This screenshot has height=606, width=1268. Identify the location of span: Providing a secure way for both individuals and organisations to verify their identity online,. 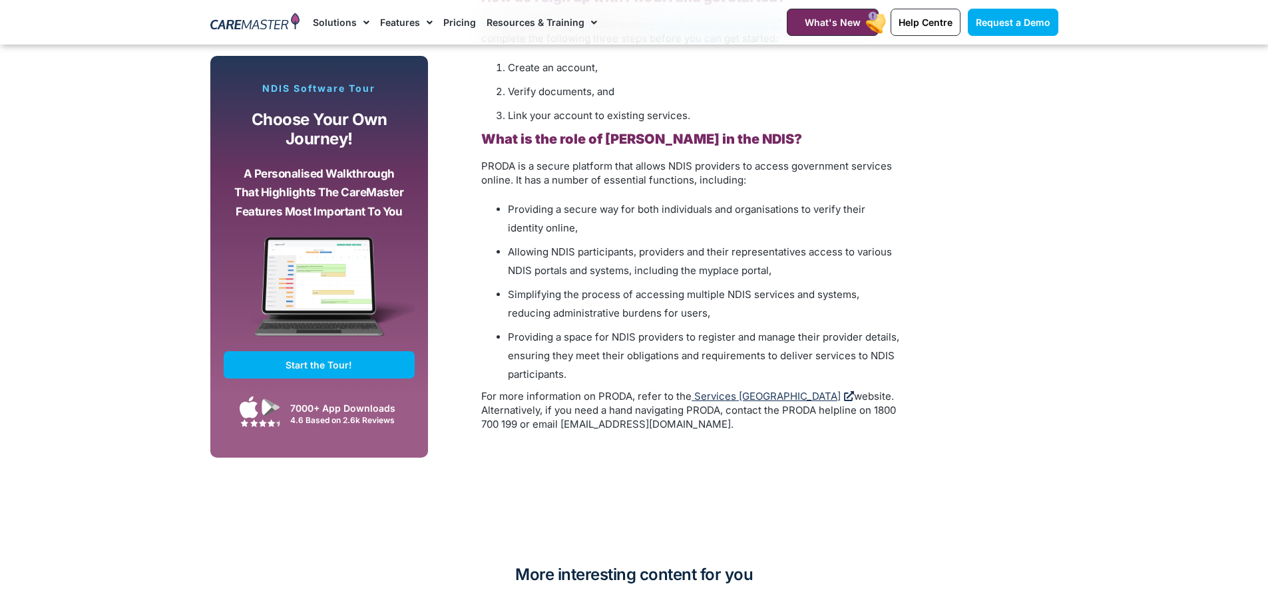
(686, 218).